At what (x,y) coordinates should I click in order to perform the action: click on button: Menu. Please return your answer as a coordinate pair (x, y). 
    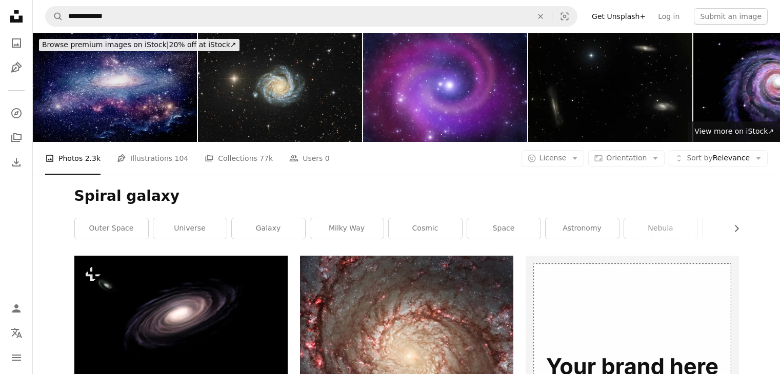
    Looking at the image, I should click on (16, 358).